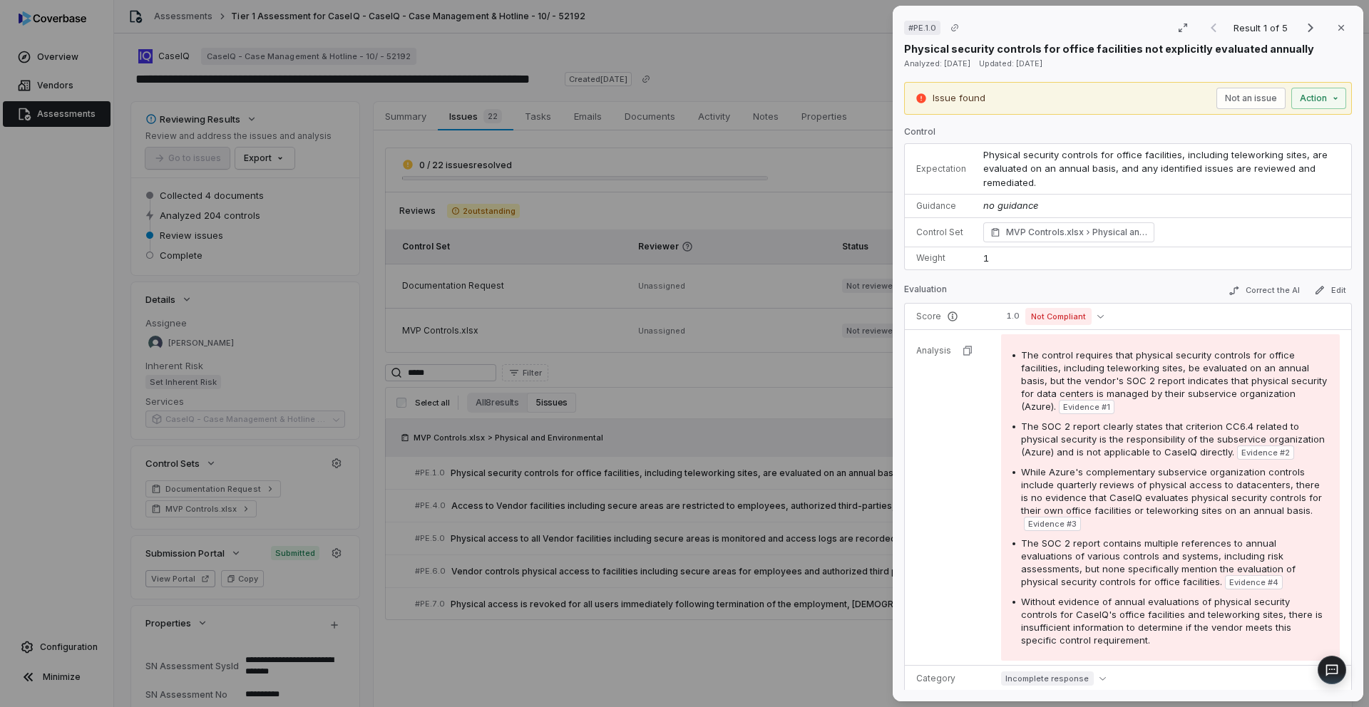 This screenshot has height=707, width=1369. Describe the element at coordinates (1058, 317) in the screenshot. I see `span: Not Compliant` at that location.